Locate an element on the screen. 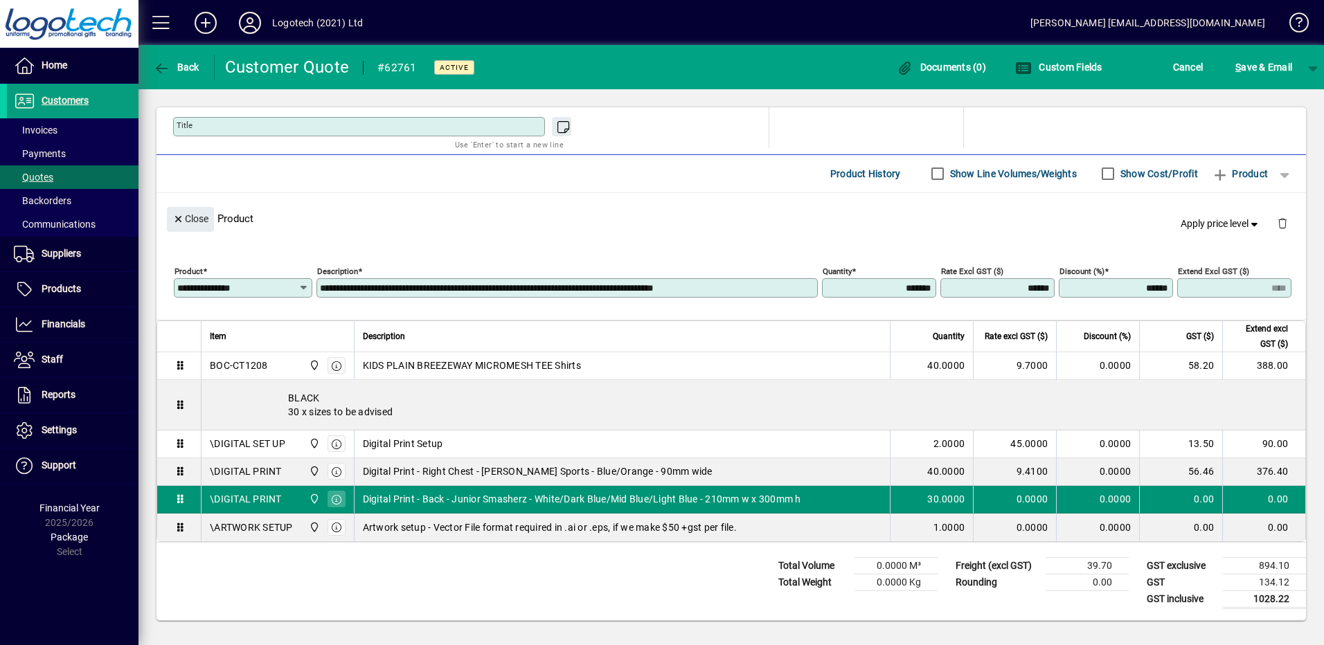  span: Customers is located at coordinates (65, 100).